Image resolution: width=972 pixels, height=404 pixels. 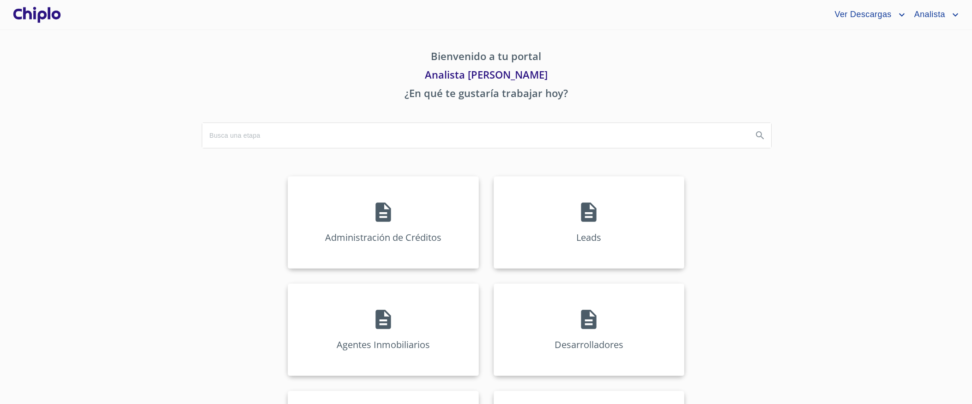 What do you see at coordinates (383, 237) in the screenshot?
I see `p: Administración de Créditos` at bounding box center [383, 237].